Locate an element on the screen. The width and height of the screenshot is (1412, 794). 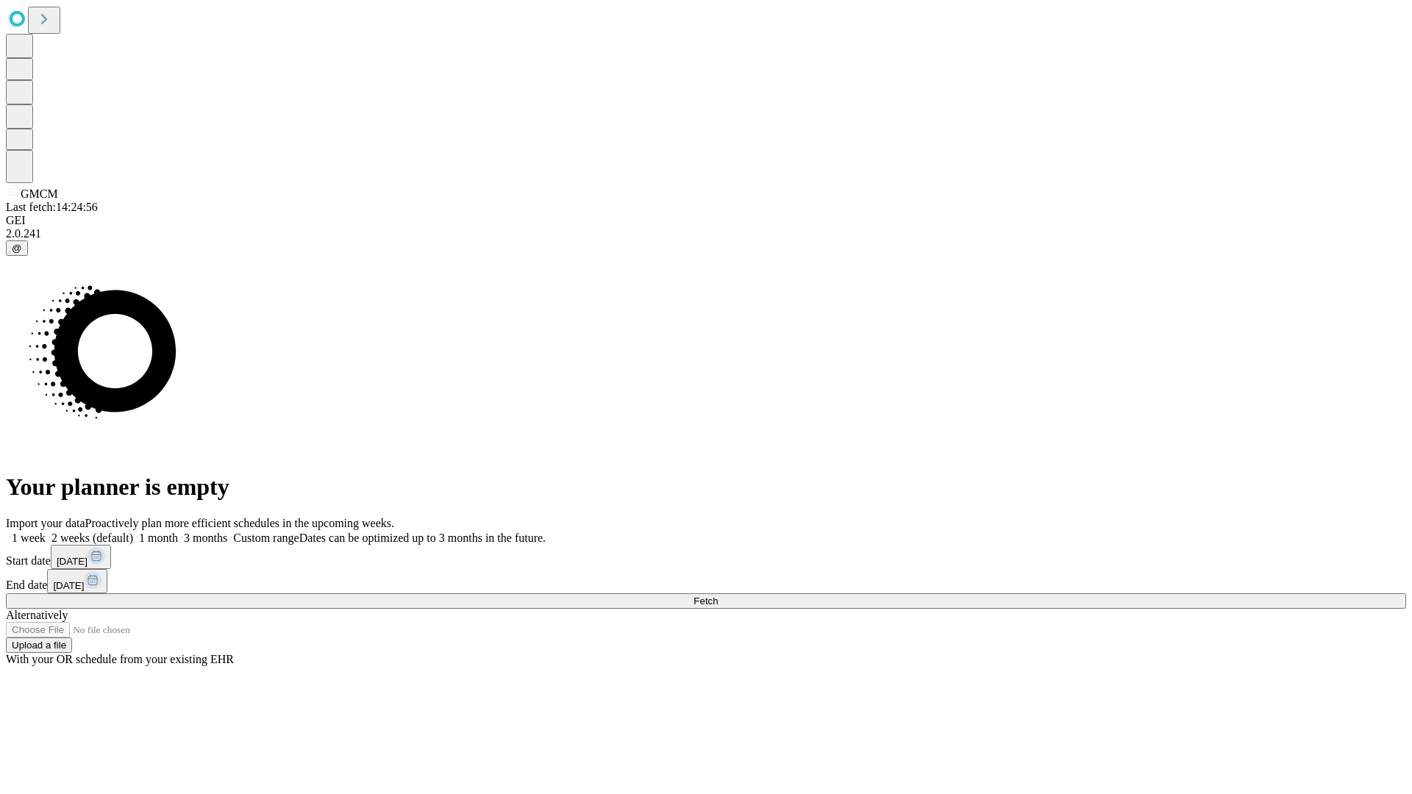
span: With your OR schedule from your existing EHR is located at coordinates (120, 659).